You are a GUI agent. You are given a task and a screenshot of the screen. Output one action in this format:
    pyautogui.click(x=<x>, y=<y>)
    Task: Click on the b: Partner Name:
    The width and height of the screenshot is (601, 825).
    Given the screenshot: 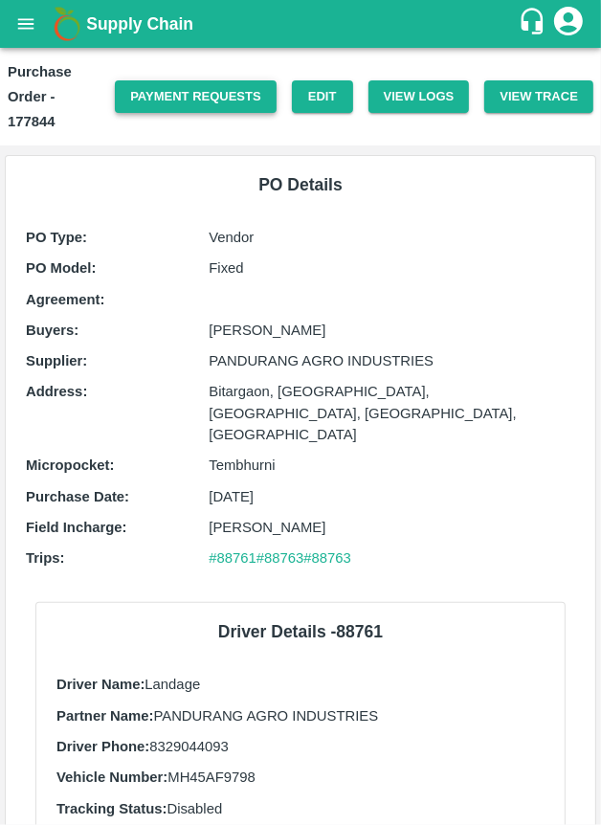 What is the action you would take?
    pyautogui.click(x=104, y=716)
    